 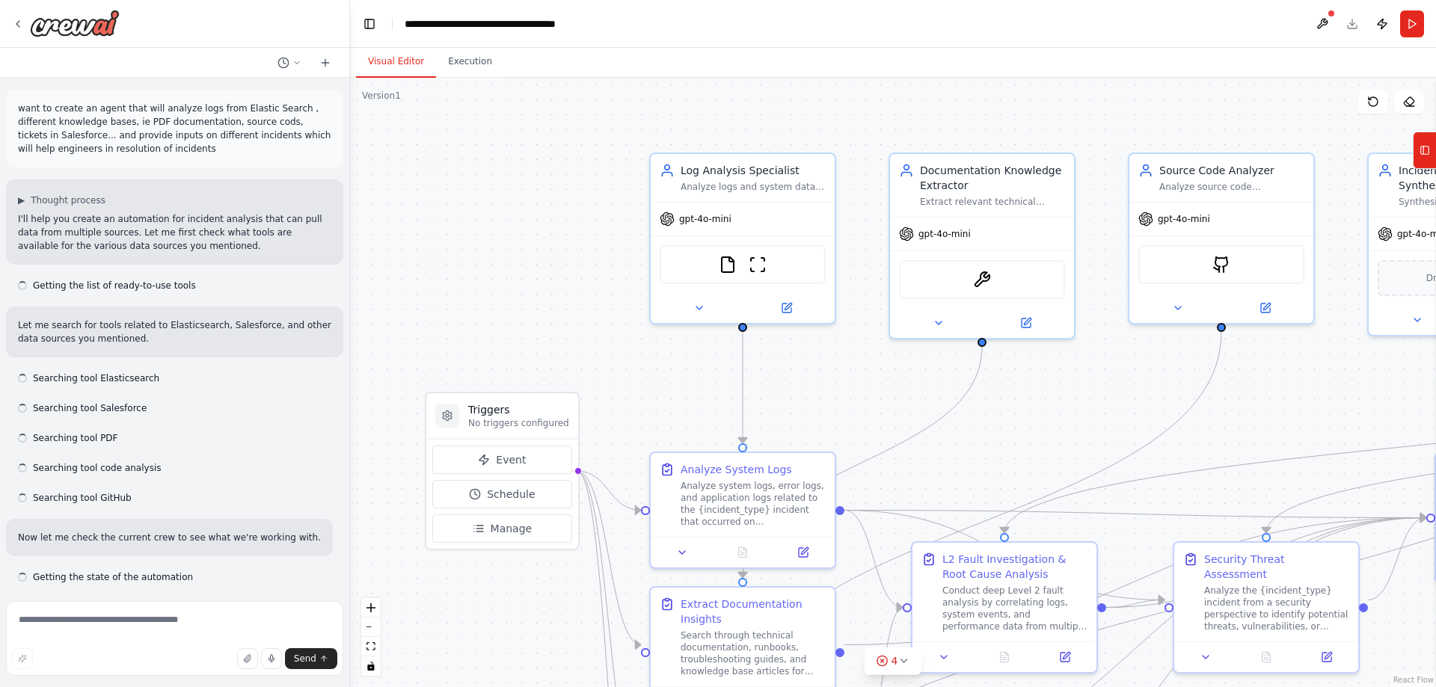 I want to click on button: ▶Thought process, so click(x=61, y=200).